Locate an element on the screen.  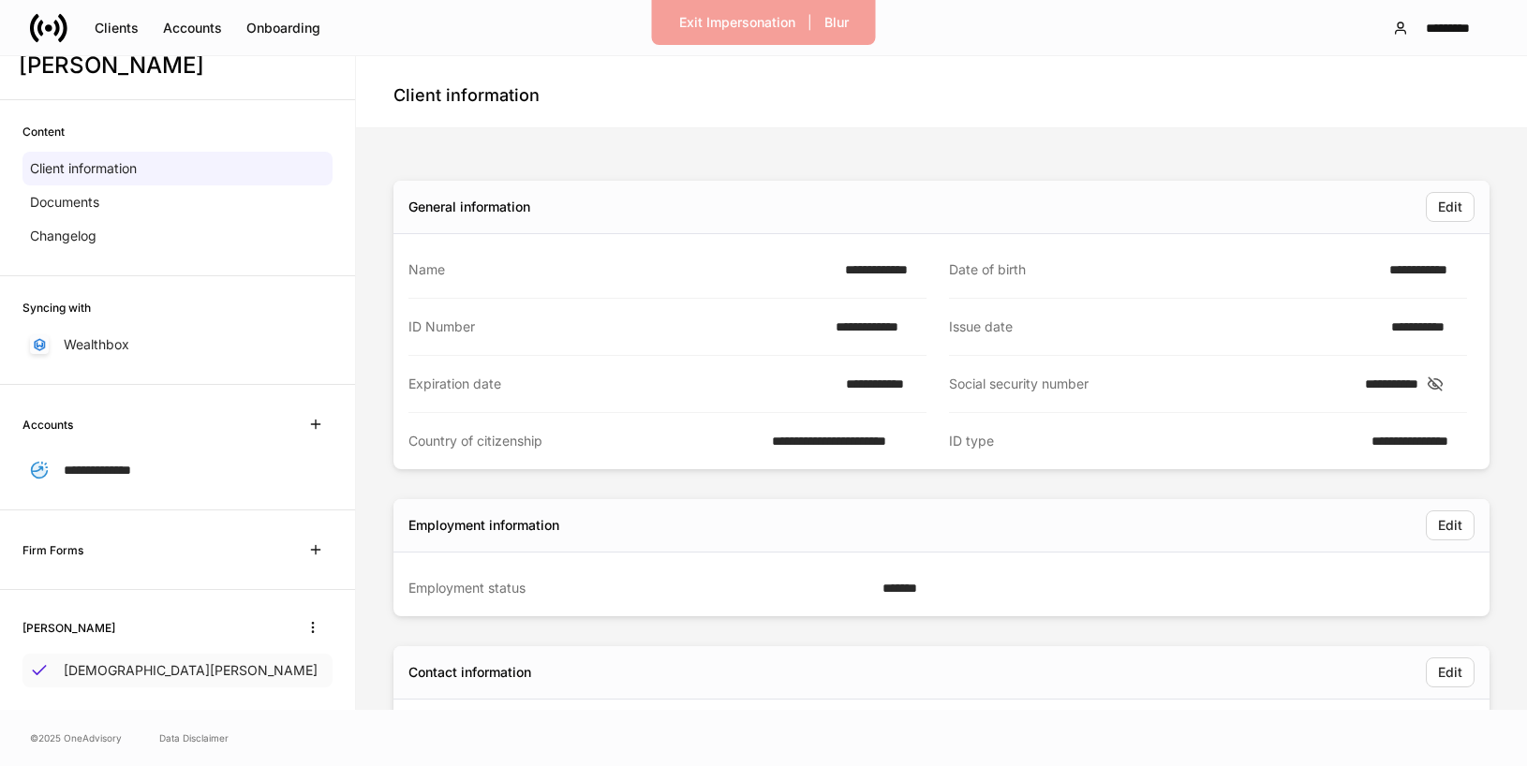
a: Client information is located at coordinates (177, 169).